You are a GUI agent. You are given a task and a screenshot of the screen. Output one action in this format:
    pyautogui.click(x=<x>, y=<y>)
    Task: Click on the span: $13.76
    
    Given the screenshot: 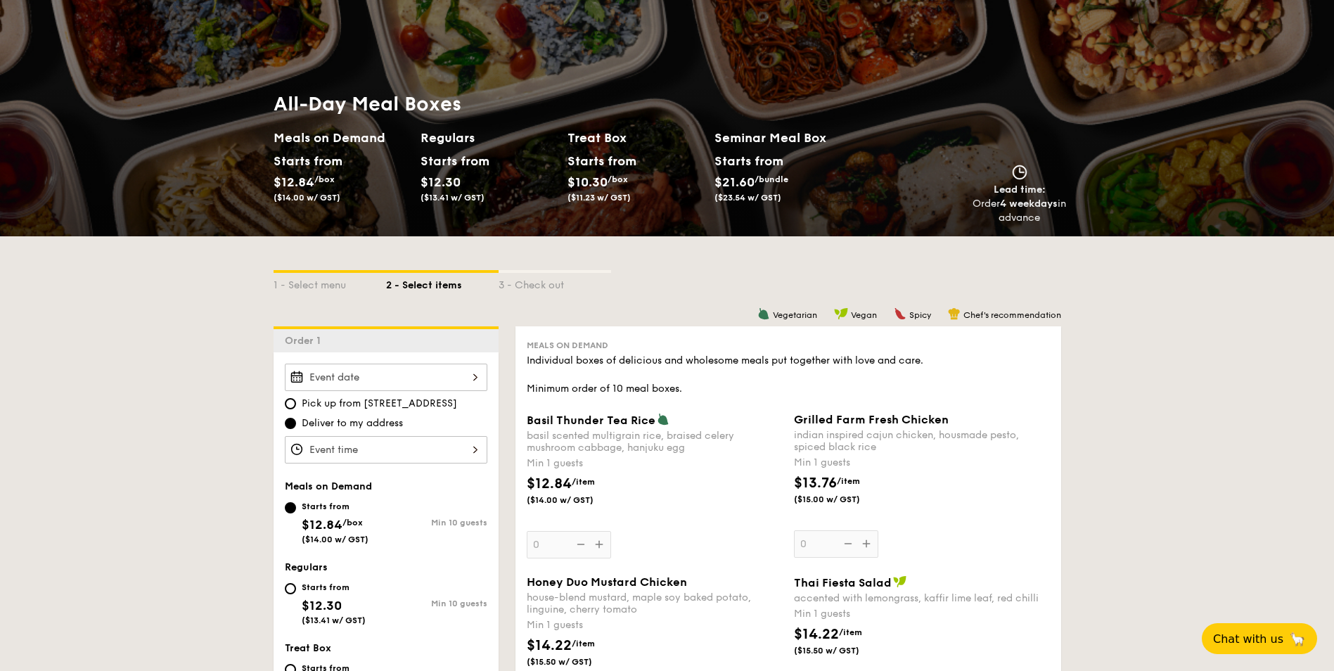 What is the action you would take?
    pyautogui.click(x=815, y=483)
    